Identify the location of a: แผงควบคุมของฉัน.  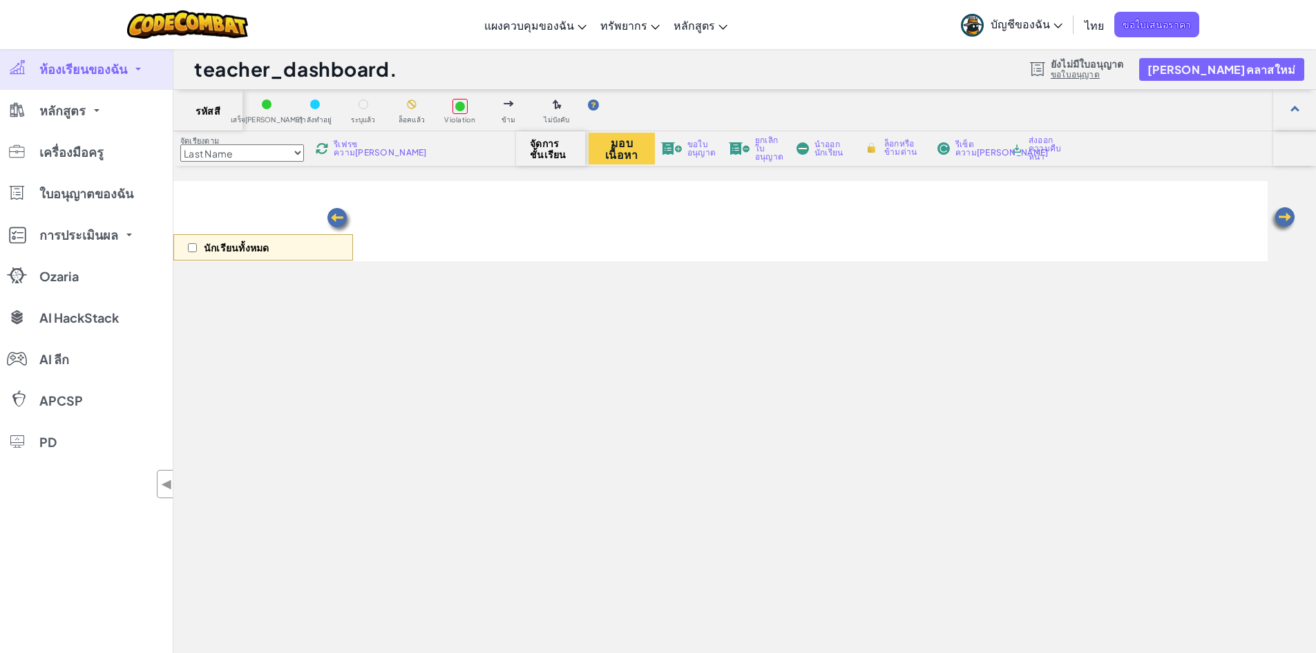
(535, 25).